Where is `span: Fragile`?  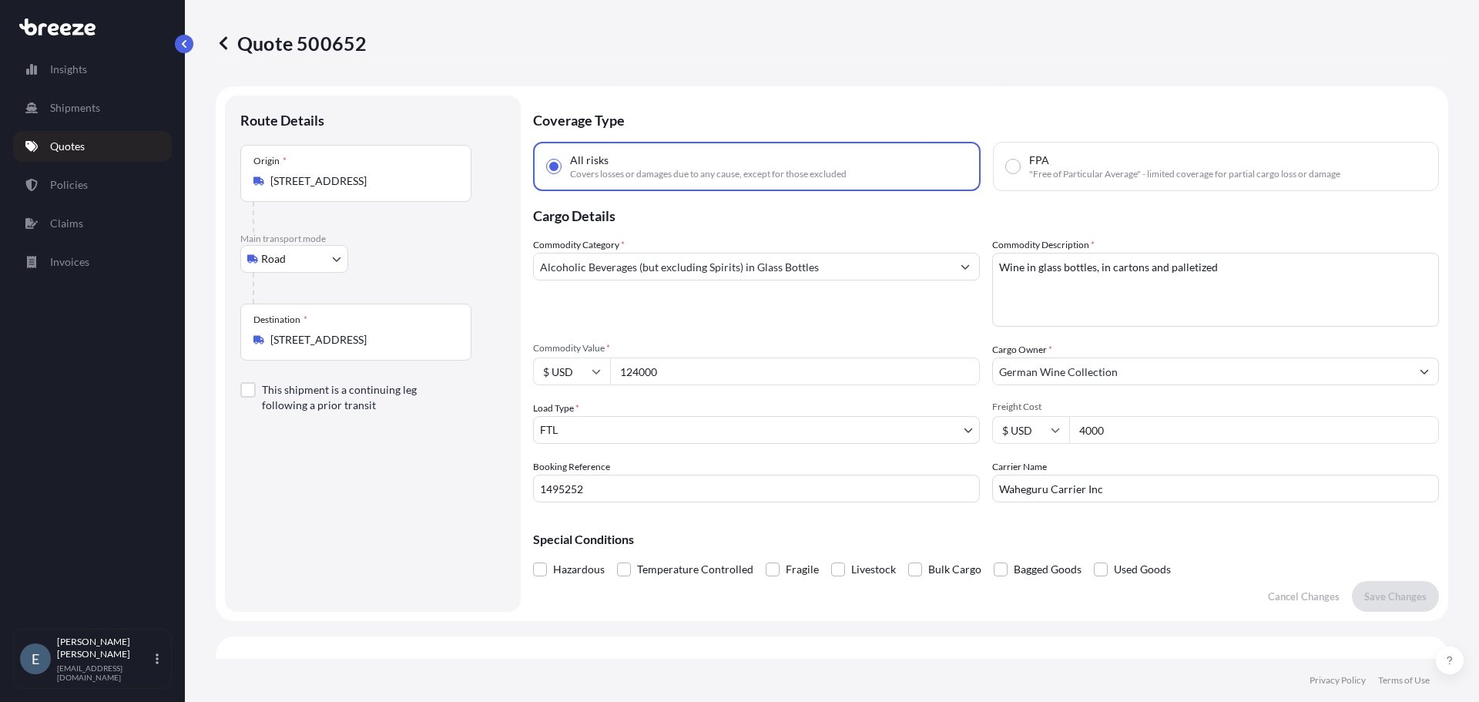
span: Fragile is located at coordinates (802, 569).